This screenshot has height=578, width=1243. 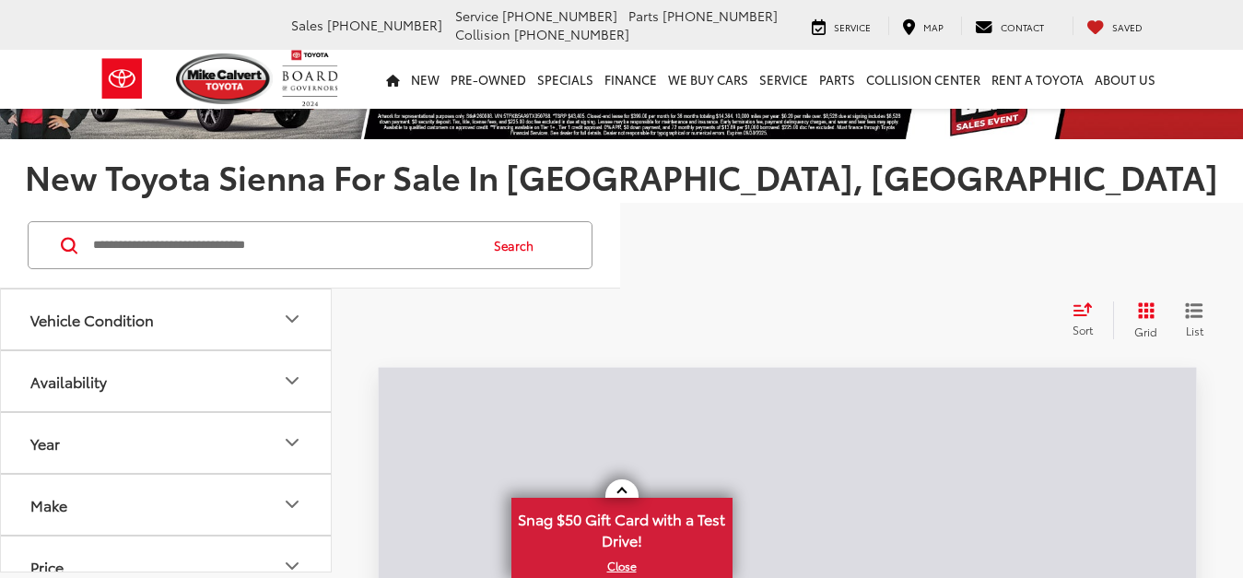 What do you see at coordinates (1142, 320) in the screenshot?
I see `button: Grid View` at bounding box center [1142, 320].